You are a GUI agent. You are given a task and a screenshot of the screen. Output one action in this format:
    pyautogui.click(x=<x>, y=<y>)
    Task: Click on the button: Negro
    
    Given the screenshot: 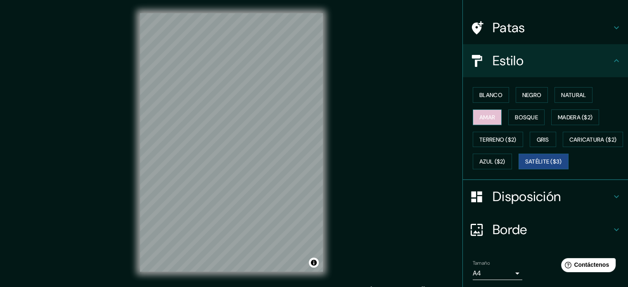 What is the action you would take?
    pyautogui.click(x=532, y=95)
    